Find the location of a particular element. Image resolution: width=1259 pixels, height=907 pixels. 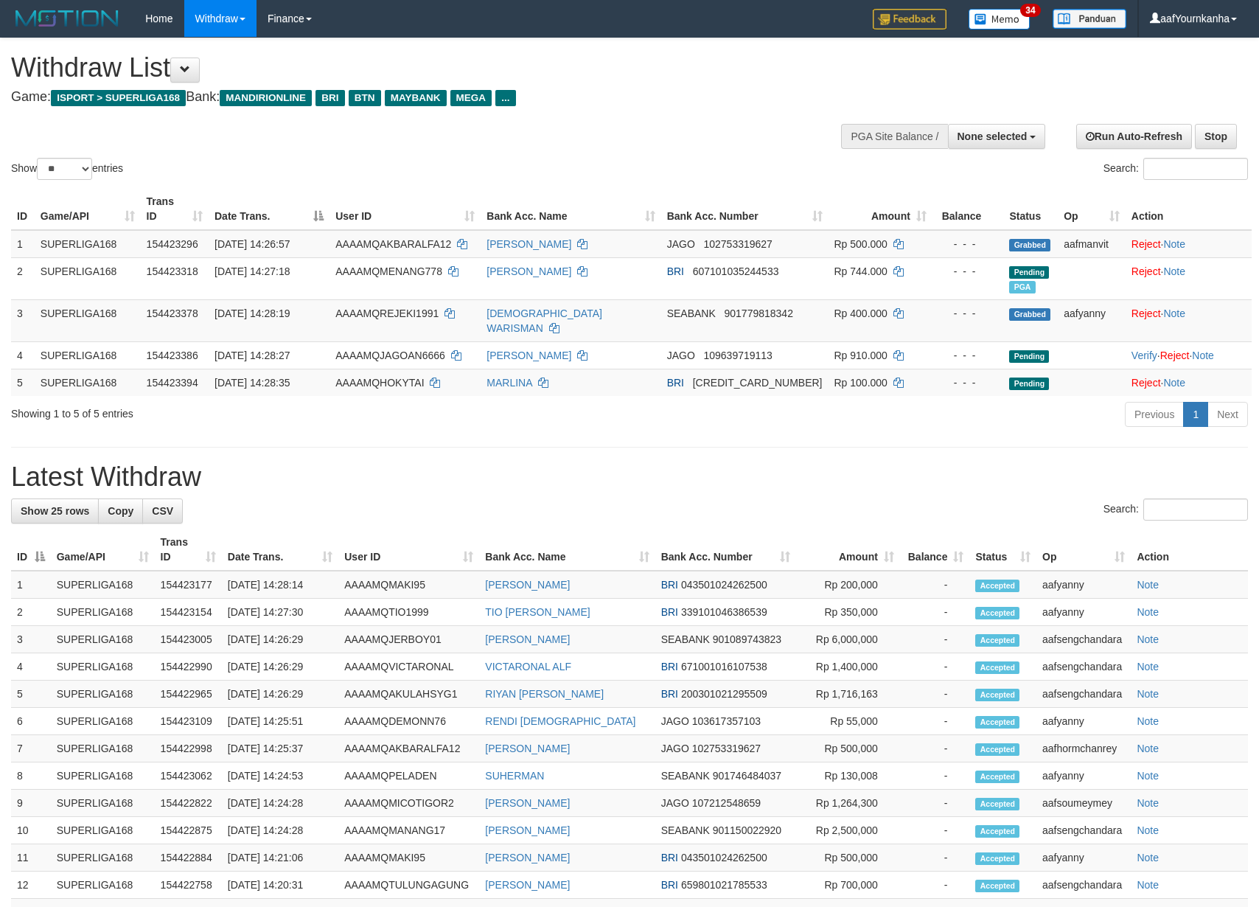

td: 154423177 is located at coordinates (188, 585).